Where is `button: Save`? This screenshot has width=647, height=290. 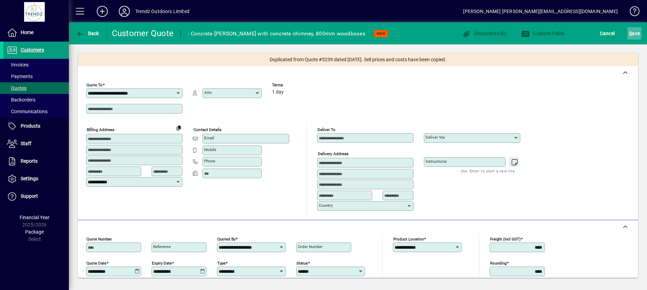 button: Save is located at coordinates (634, 33).